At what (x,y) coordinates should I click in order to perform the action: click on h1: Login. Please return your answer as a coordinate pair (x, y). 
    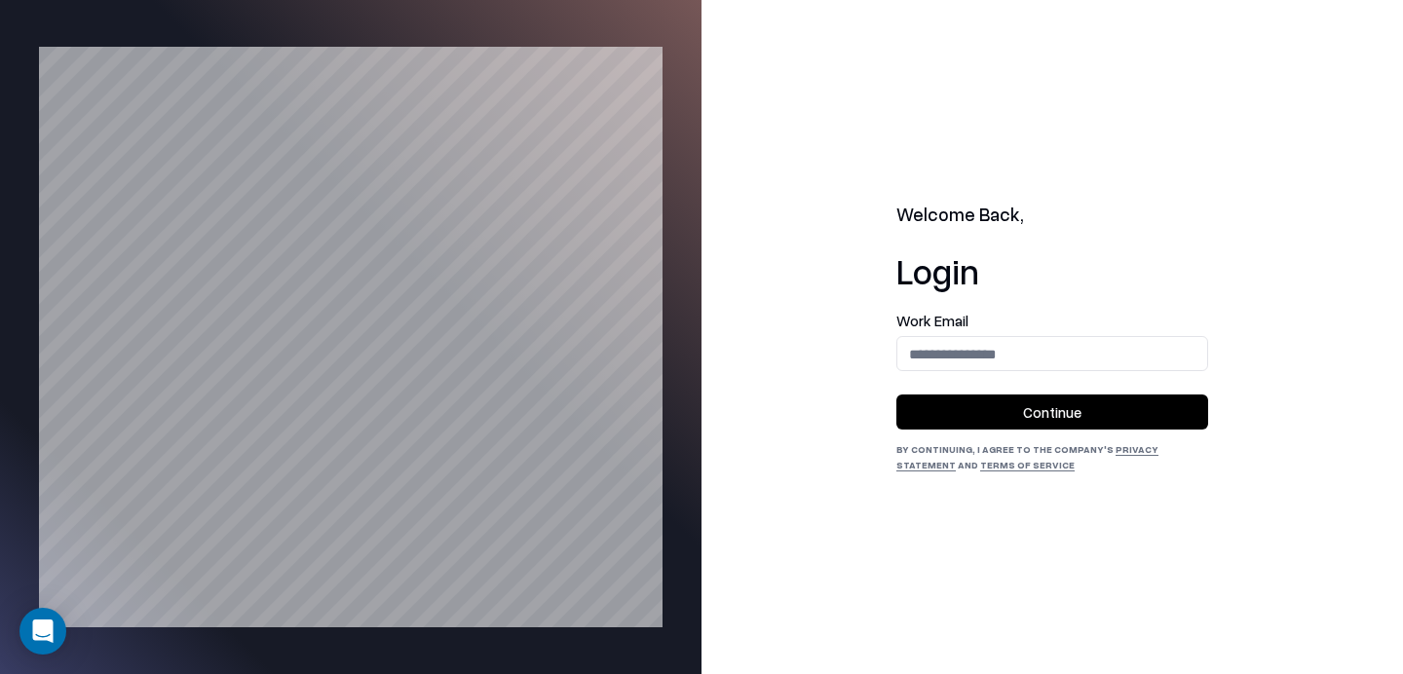
    Looking at the image, I should click on (1053, 271).